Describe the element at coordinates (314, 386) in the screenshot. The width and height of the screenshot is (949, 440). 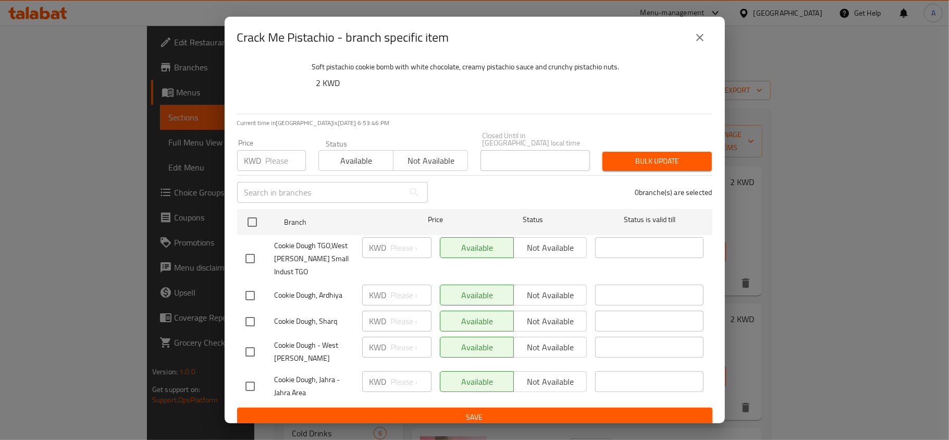
I see `span: Cookie Dough, Jahra - Jahra Area` at that location.